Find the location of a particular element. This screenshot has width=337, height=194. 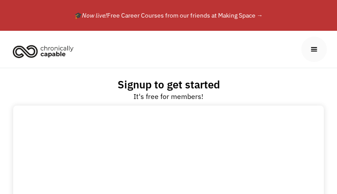

div: 🎓 Free Career Courses from our friends at Making Space → is located at coordinates (169, 15).